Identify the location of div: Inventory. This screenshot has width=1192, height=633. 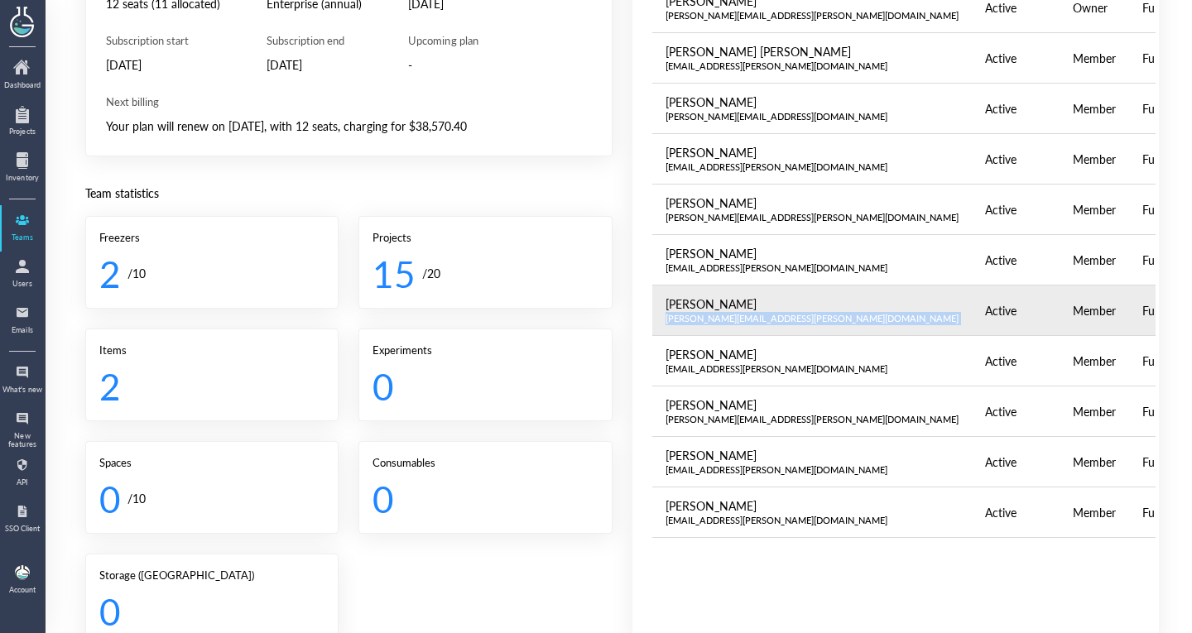
(22, 178).